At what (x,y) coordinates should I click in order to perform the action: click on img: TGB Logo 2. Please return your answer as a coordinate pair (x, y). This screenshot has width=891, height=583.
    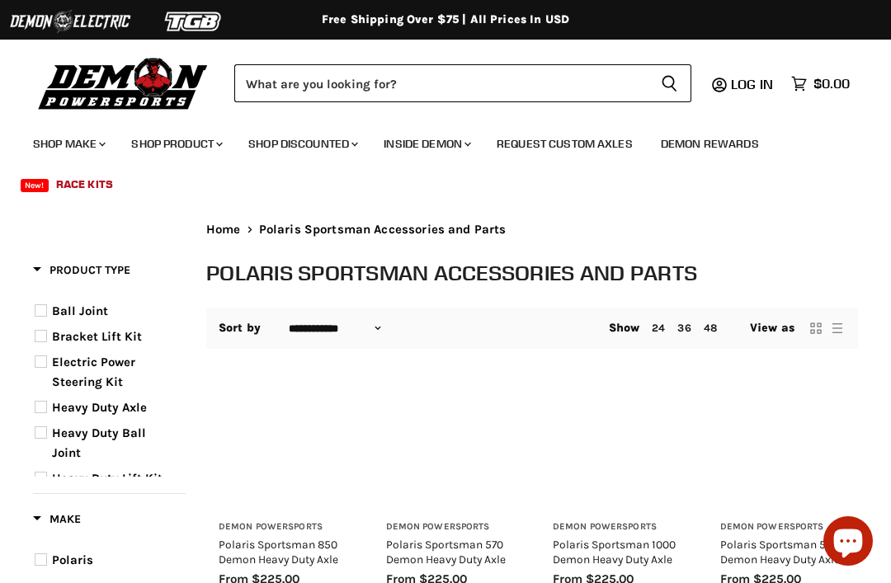
    Looking at the image, I should click on (194, 21).